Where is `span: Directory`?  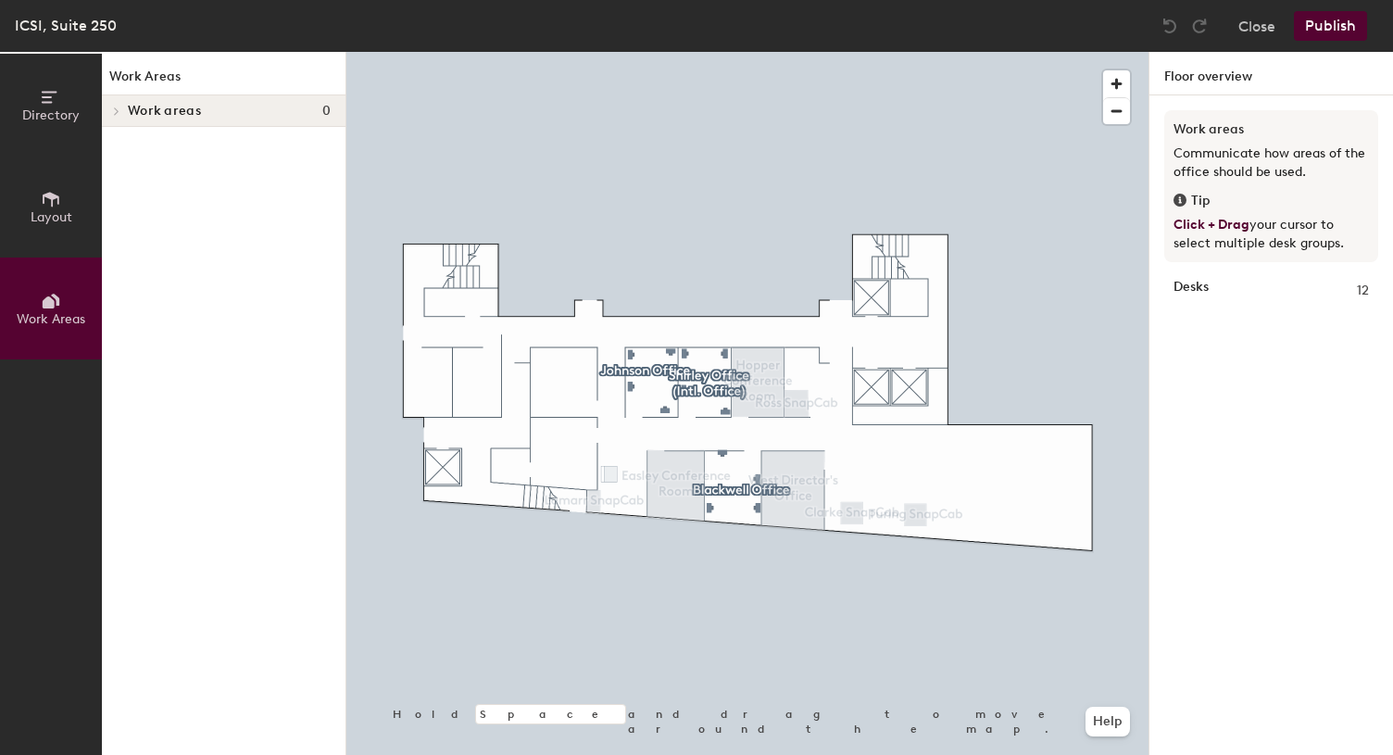
span: Directory is located at coordinates (51, 115).